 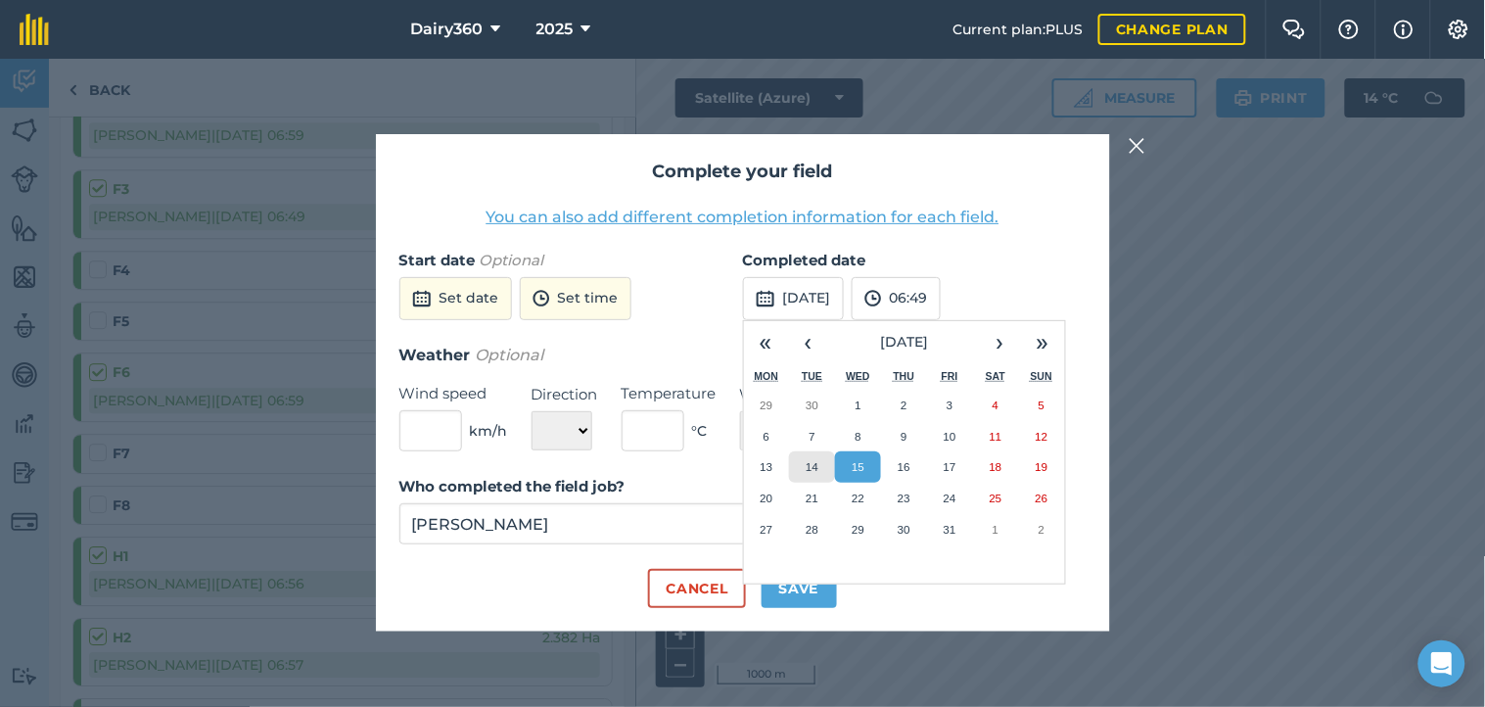 I want to click on button: Save, so click(x=799, y=588).